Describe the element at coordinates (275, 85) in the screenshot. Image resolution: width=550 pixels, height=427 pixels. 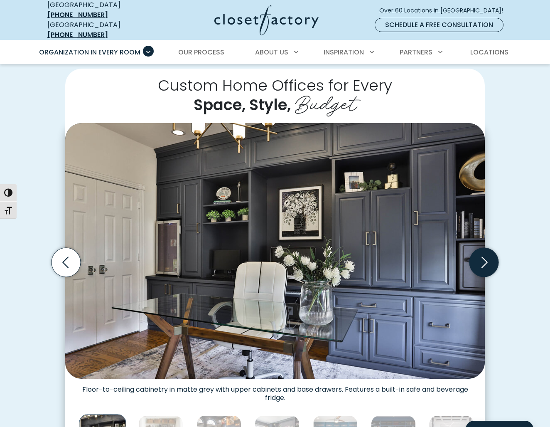
I see `span: Custom Home Offices for Every` at that location.